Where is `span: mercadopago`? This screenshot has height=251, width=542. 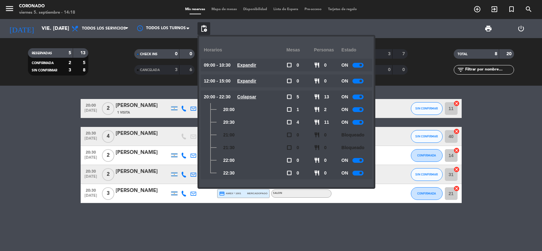
span: mercadopago is located at coordinates (257, 194).